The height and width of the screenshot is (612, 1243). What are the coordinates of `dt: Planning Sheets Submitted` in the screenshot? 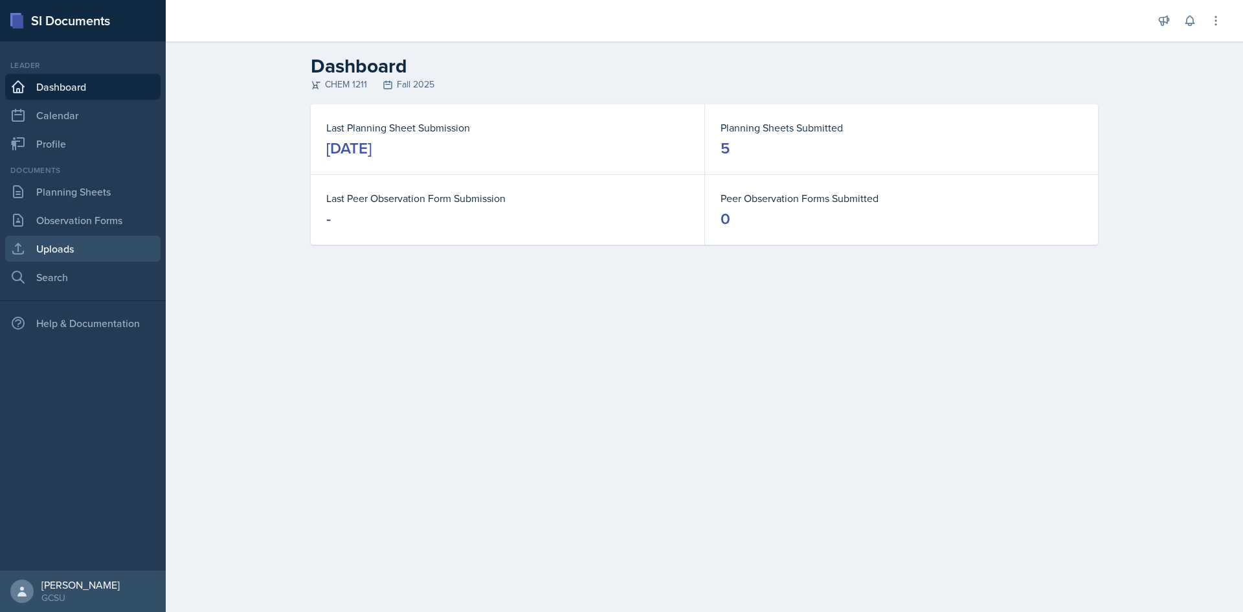 It's located at (901, 128).